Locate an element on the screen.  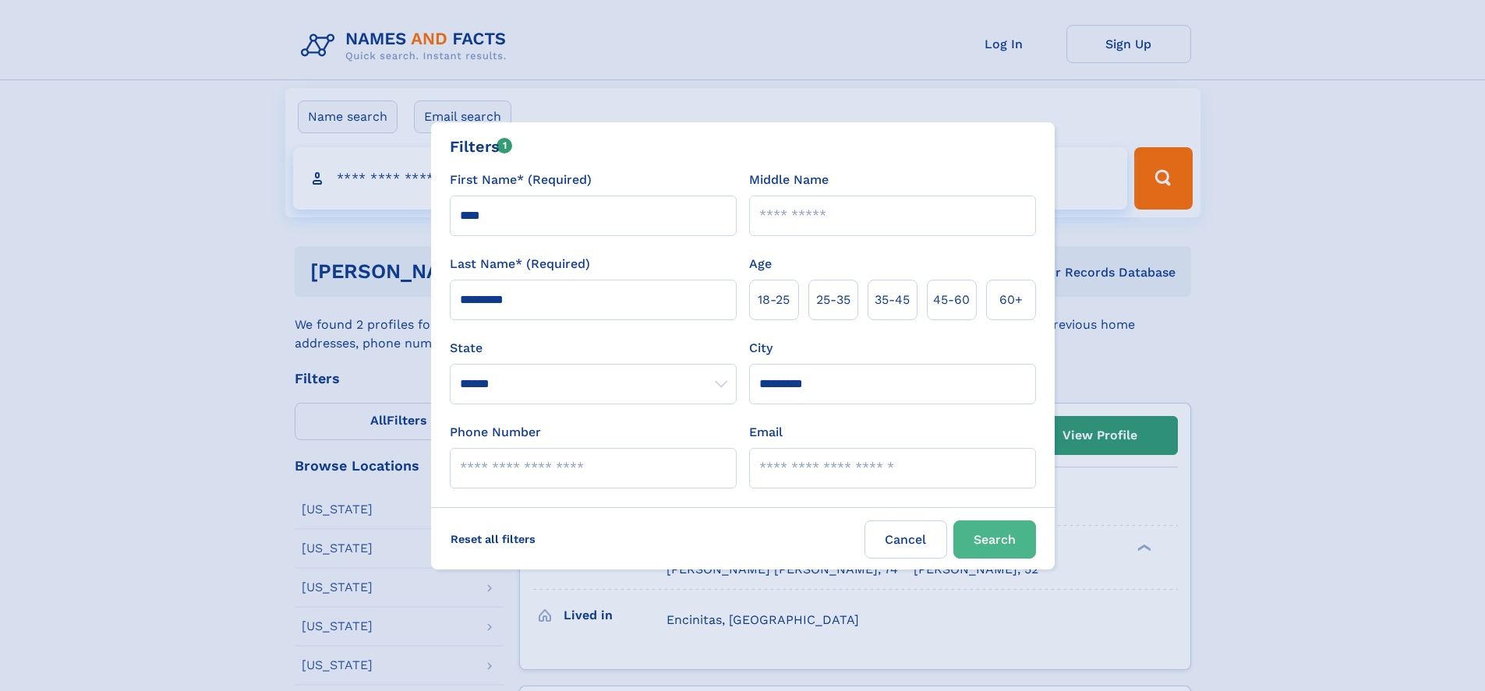
span: 60+ is located at coordinates (1011, 300).